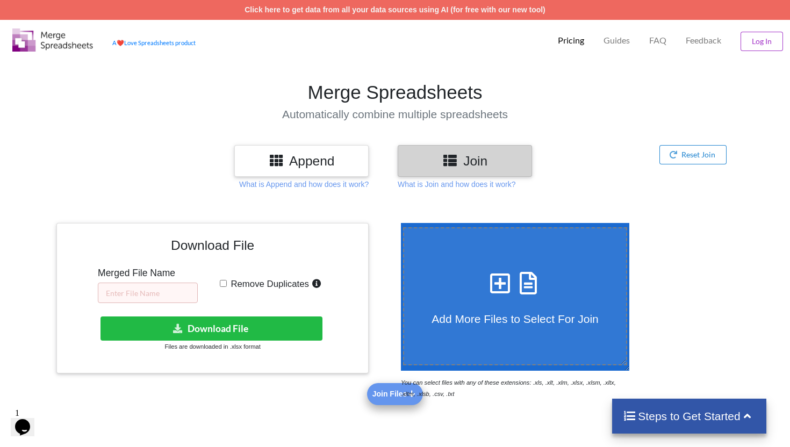  I want to click on span: Remove Duplicates, so click(268, 284).